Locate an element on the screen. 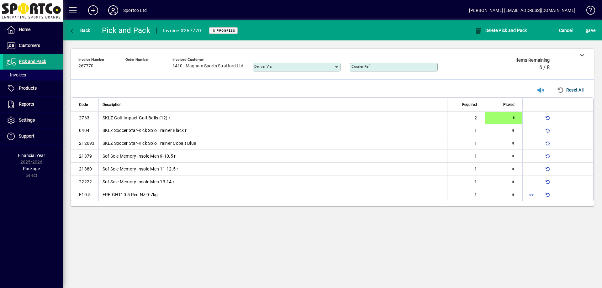  div: Pick and Pack is located at coordinates (126, 30).